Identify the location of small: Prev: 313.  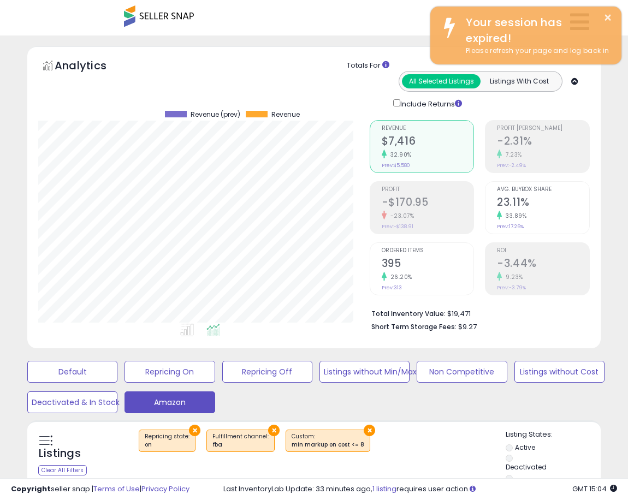
(391, 288).